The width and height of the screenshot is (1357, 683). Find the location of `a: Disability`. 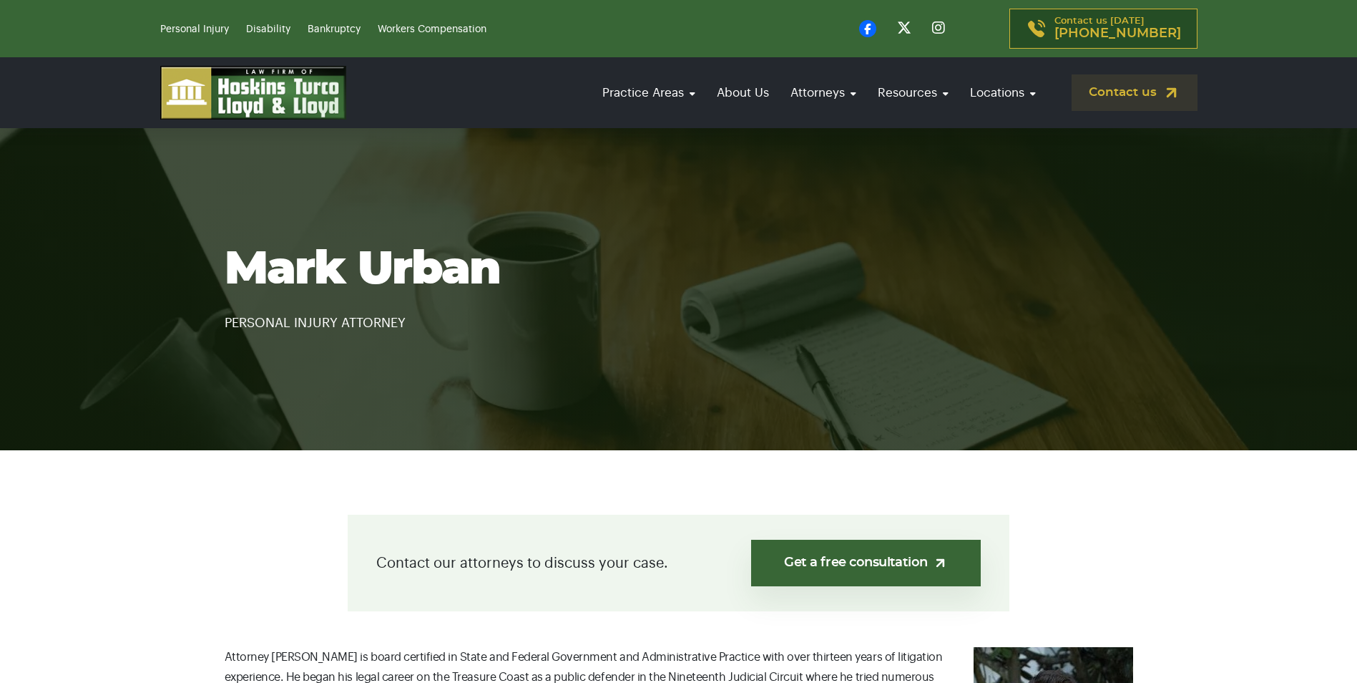

a: Disability is located at coordinates (268, 29).